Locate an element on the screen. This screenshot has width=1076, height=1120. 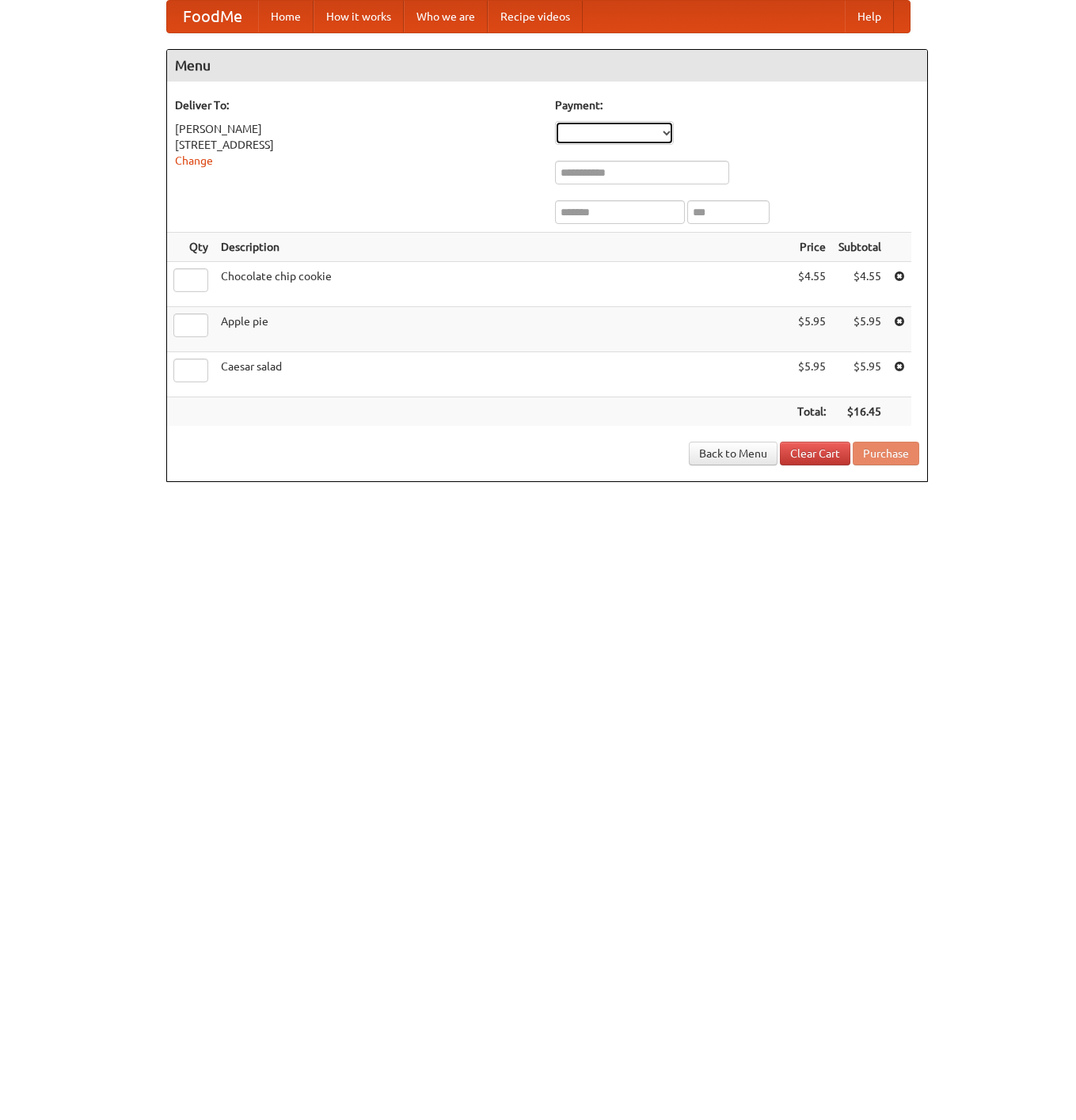
th: Qty is located at coordinates (190, 247).